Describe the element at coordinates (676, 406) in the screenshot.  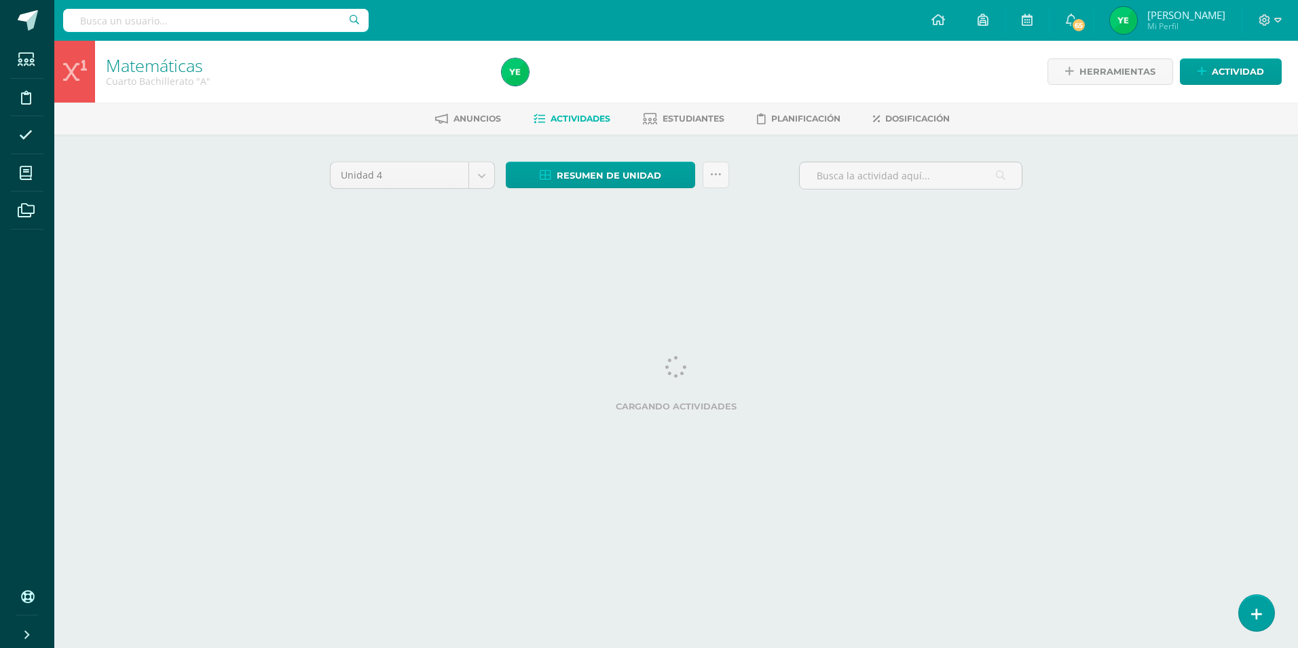
I see `label: Cargando actividades` at that location.